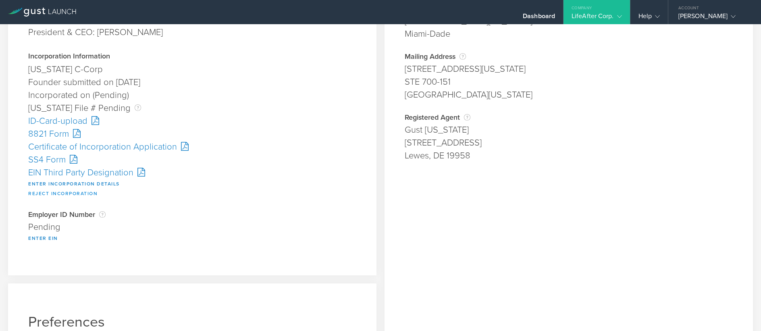  What do you see at coordinates (192, 322) in the screenshot?
I see `h1: Preferences` at bounding box center [192, 322].